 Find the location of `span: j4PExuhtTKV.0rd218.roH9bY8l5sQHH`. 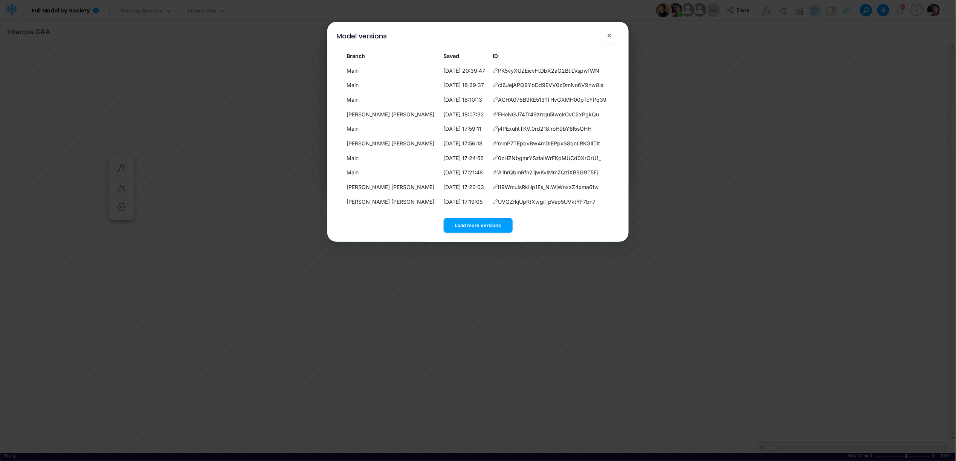

span: j4PExuhtTKV.0rd218.roH9bY8l5sQHH is located at coordinates (545, 128).